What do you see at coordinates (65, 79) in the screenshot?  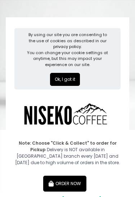 I see `button: Ok, I got it` at bounding box center [65, 79].